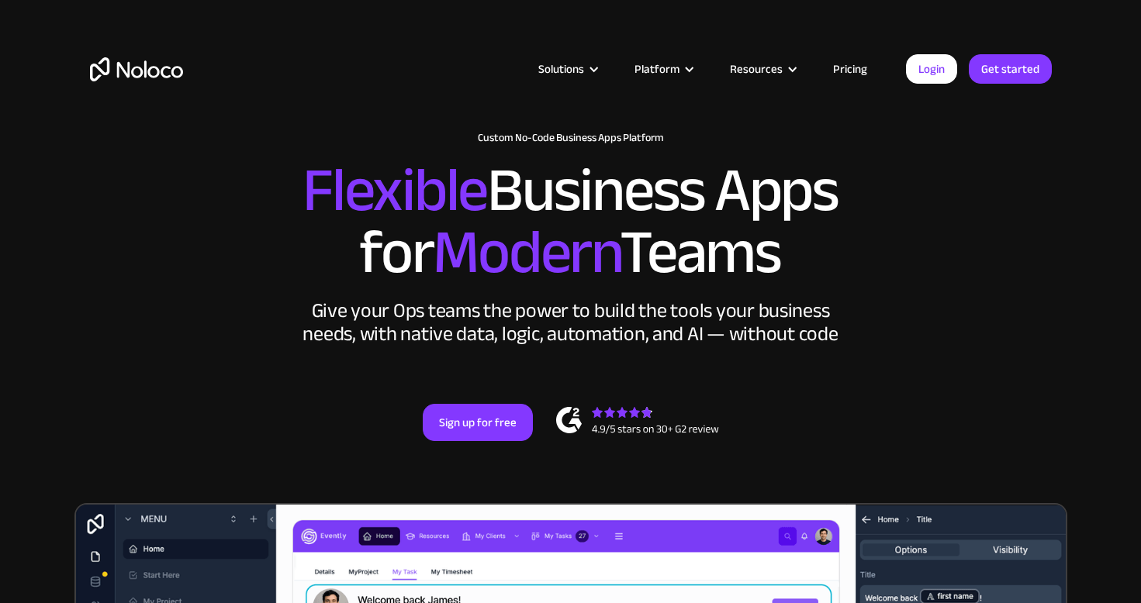 The width and height of the screenshot is (1141, 603). Describe the element at coordinates (478, 423) in the screenshot. I see `a: Sign up for free` at that location.